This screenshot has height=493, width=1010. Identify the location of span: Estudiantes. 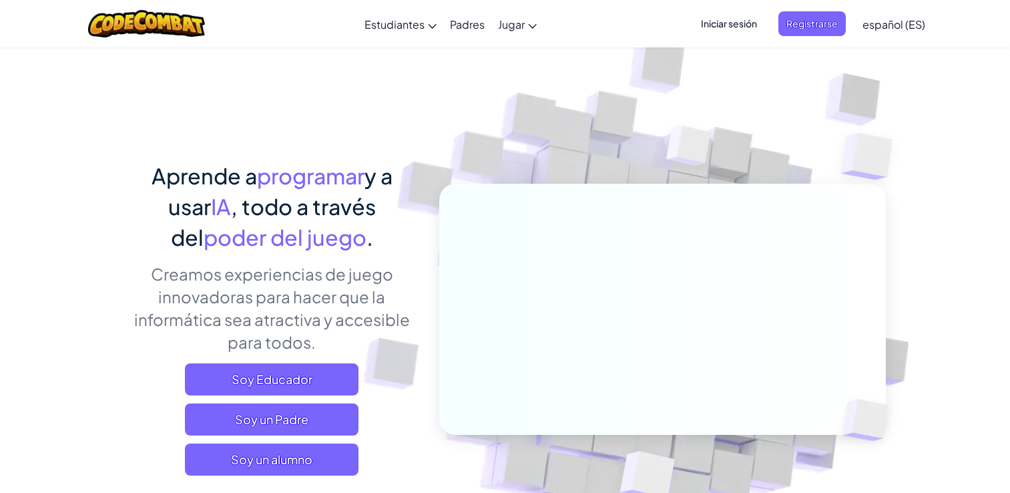
(395, 24).